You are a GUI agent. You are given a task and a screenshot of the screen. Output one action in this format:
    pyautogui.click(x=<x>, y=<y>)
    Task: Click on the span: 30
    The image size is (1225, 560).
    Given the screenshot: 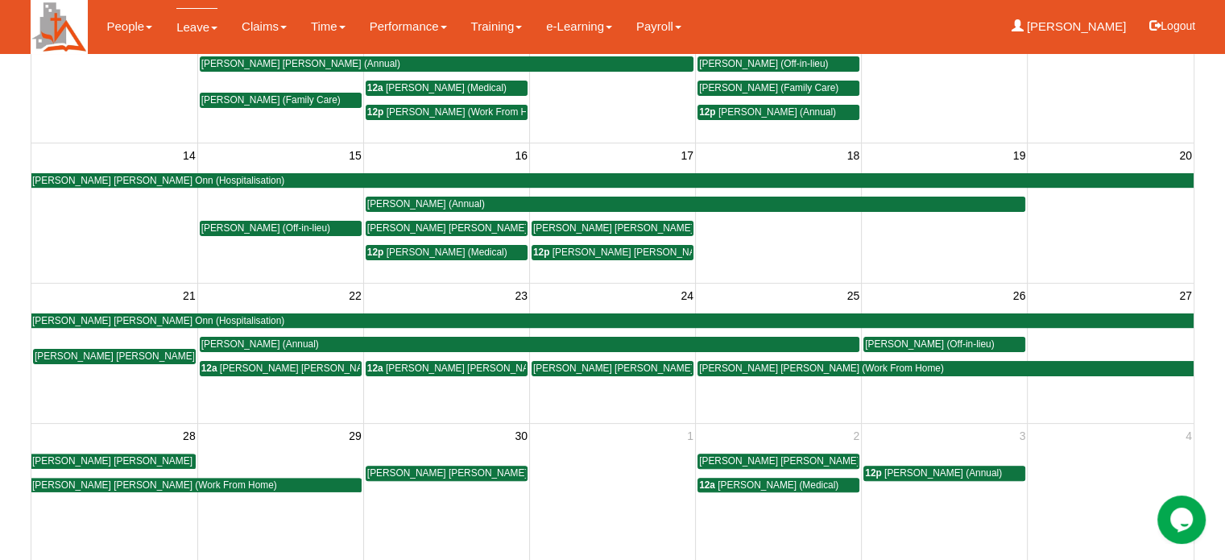 What is the action you would take?
    pyautogui.click(x=521, y=436)
    